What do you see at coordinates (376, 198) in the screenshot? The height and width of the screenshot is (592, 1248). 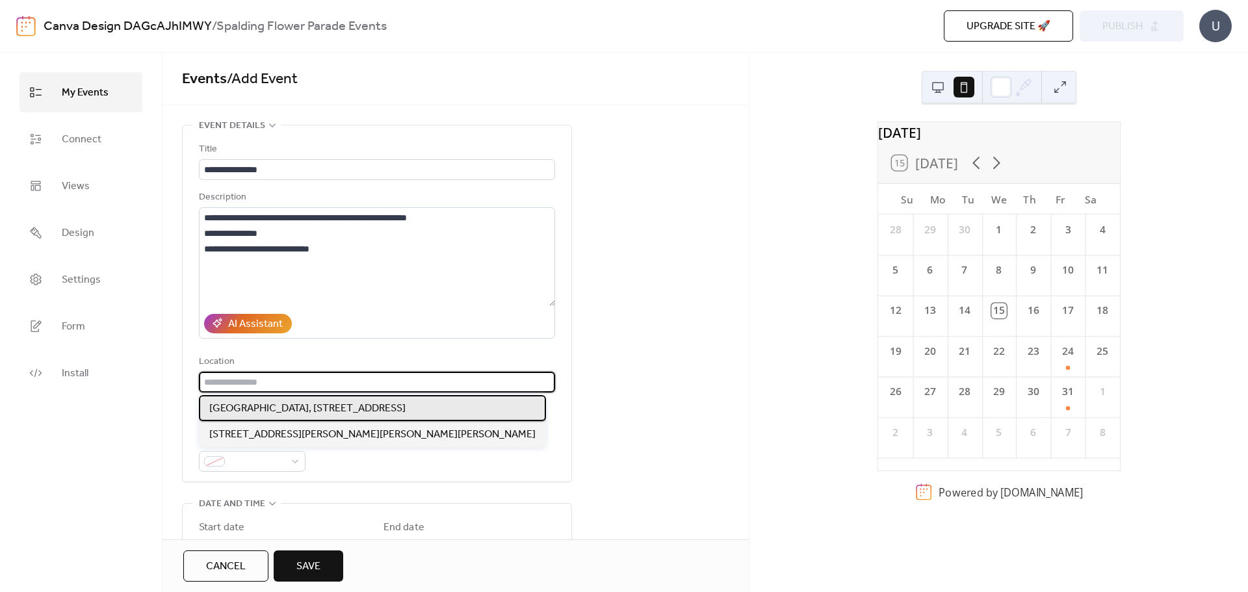 I see `div: Description` at bounding box center [376, 198].